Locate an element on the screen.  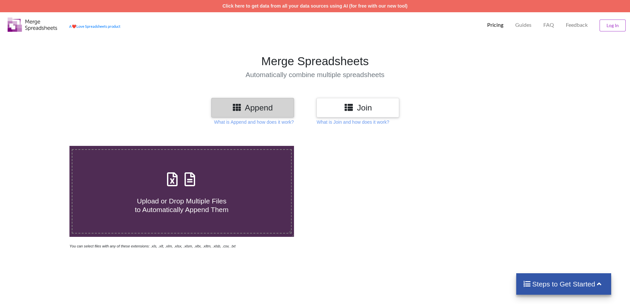
h3: Append is located at coordinates (253, 107).